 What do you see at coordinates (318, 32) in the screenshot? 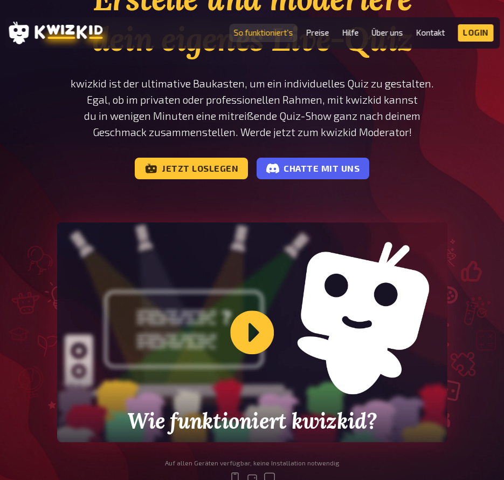
I see `a: Preise` at bounding box center [318, 32].